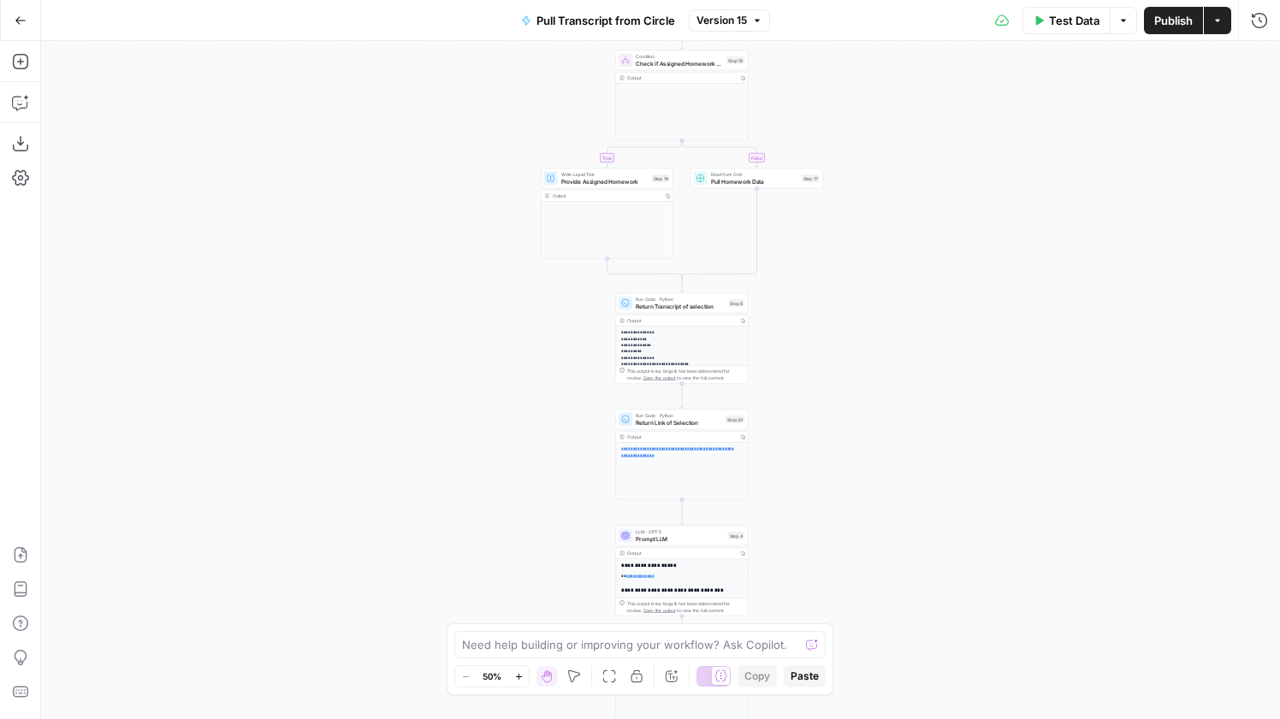  I want to click on div: Read from GridPull Homework DataStep 17, so click(756, 179).